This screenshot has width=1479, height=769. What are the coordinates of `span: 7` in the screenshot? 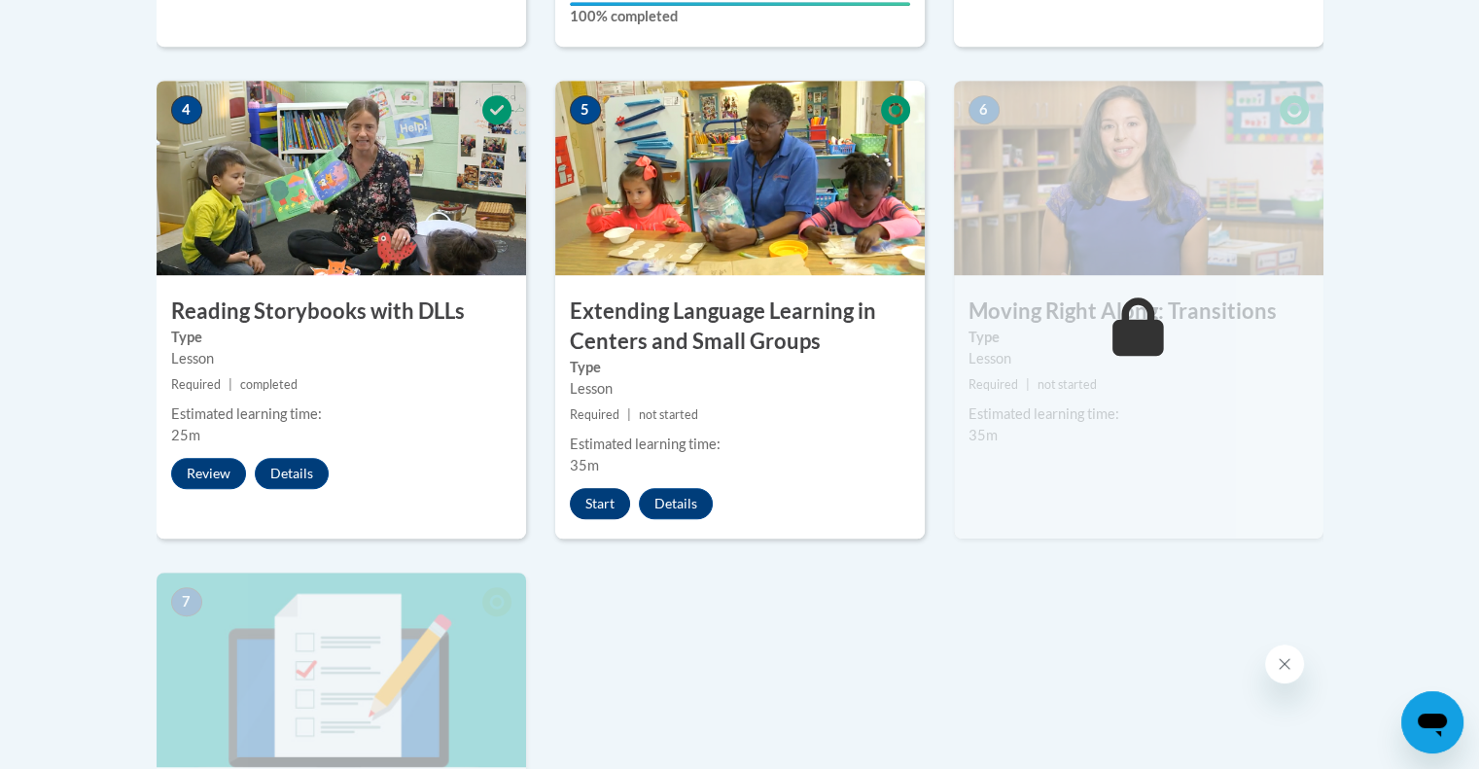 It's located at (187, 602).